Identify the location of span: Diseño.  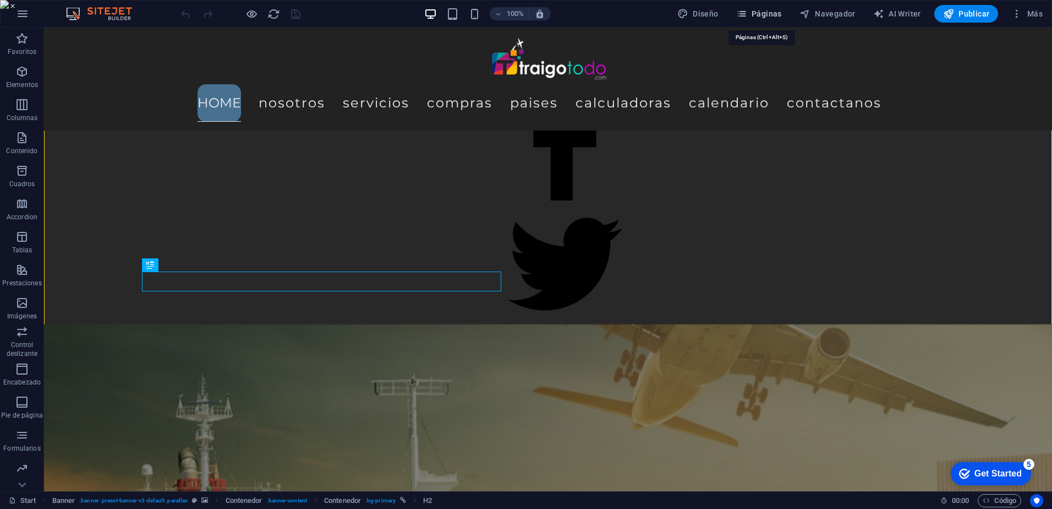
(698, 14).